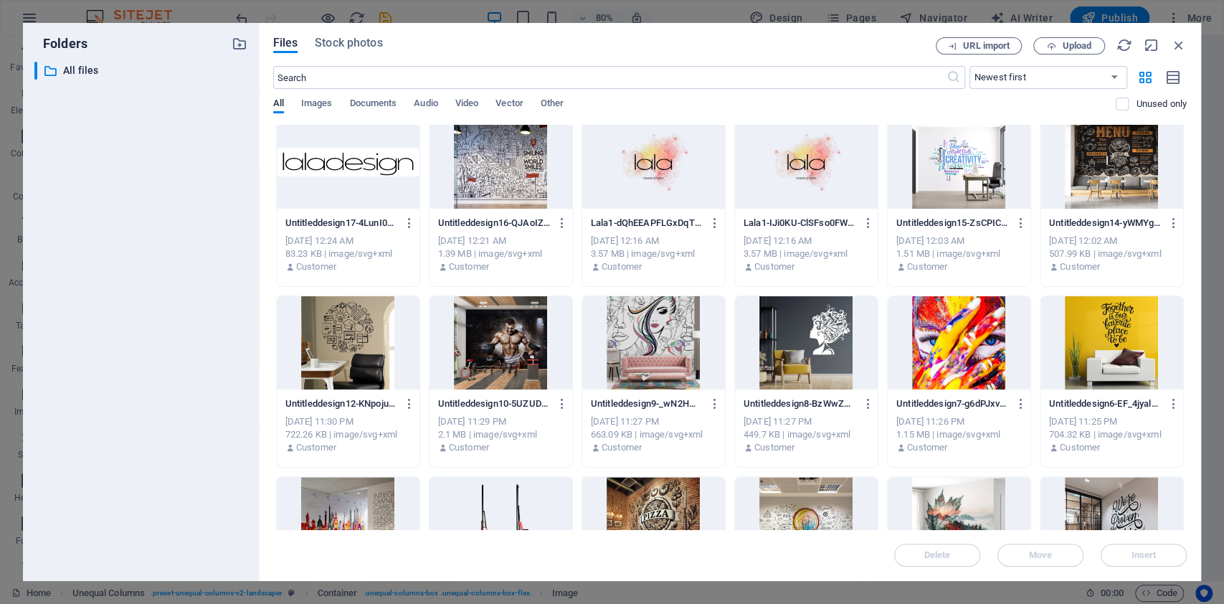 Image resolution: width=1224 pixels, height=604 pixels. I want to click on div: 704.32 KB | image/svg+xml, so click(1112, 435).